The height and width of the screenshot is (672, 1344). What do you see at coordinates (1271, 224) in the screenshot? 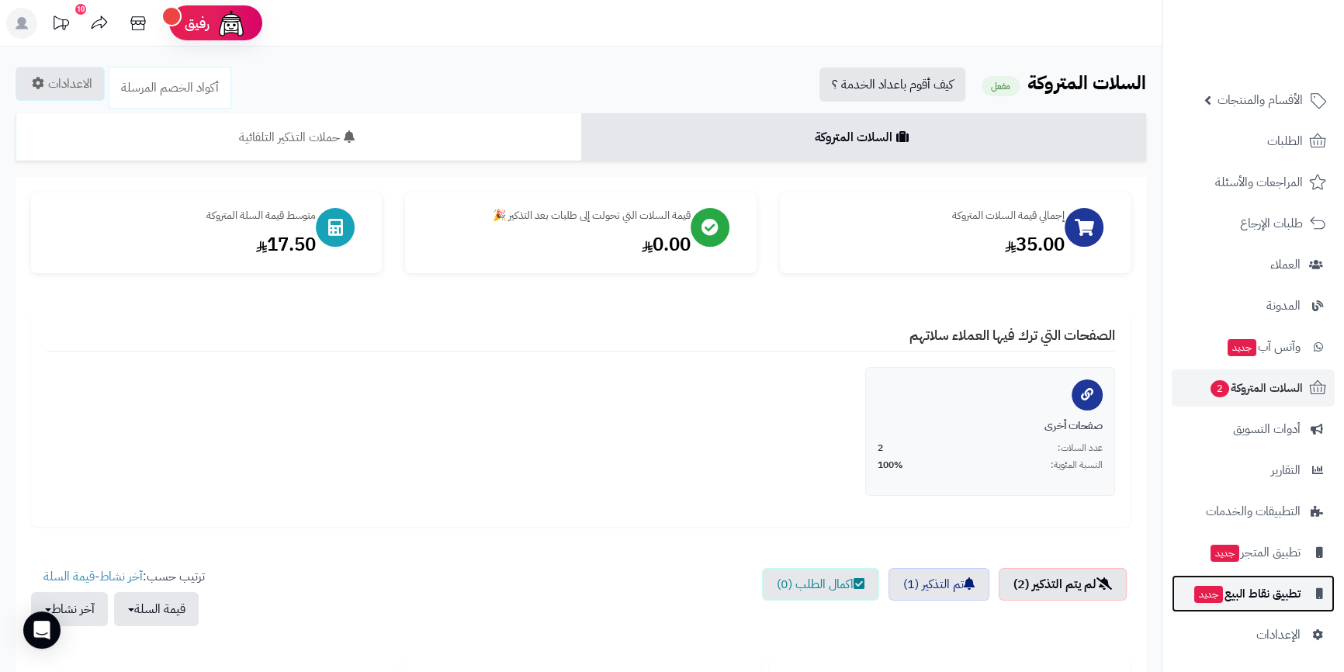
I see `span: طلبات الإرجاع` at bounding box center [1271, 224].